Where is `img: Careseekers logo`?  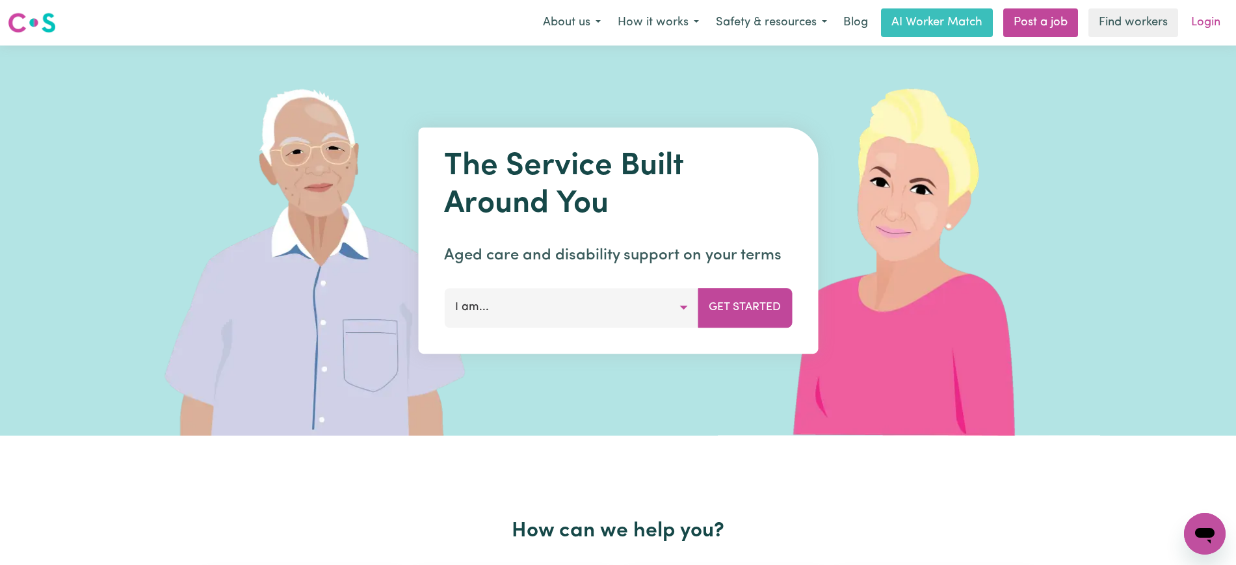
img: Careseekers logo is located at coordinates (32, 23).